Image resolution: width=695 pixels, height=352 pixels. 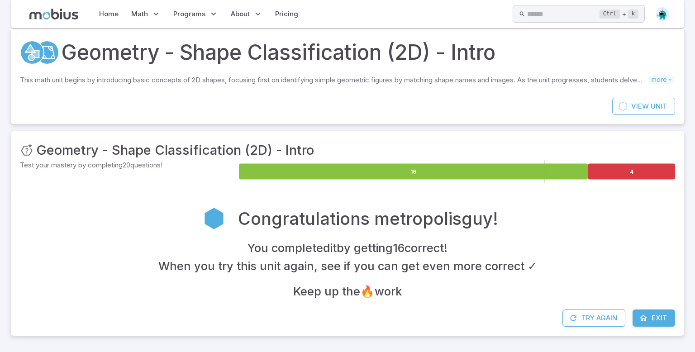 I want to click on p: Test your mastery by completing 20 questions!, so click(x=128, y=165).